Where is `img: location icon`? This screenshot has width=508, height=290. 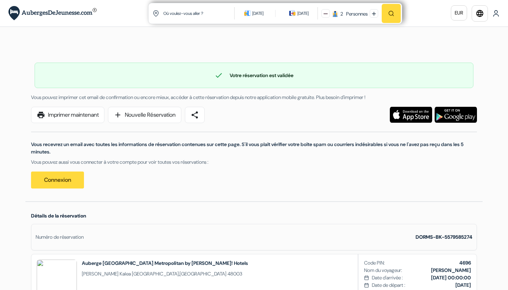
img: location icon is located at coordinates (156, 13).